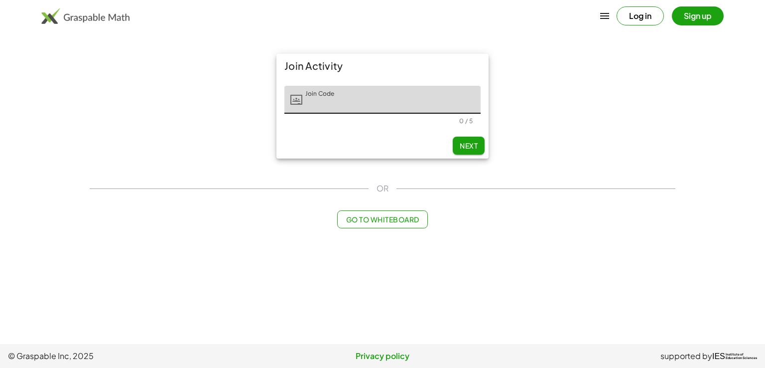 Image resolution: width=765 pixels, height=368 pixels. I want to click on div: 0 / 5, so click(466, 121).